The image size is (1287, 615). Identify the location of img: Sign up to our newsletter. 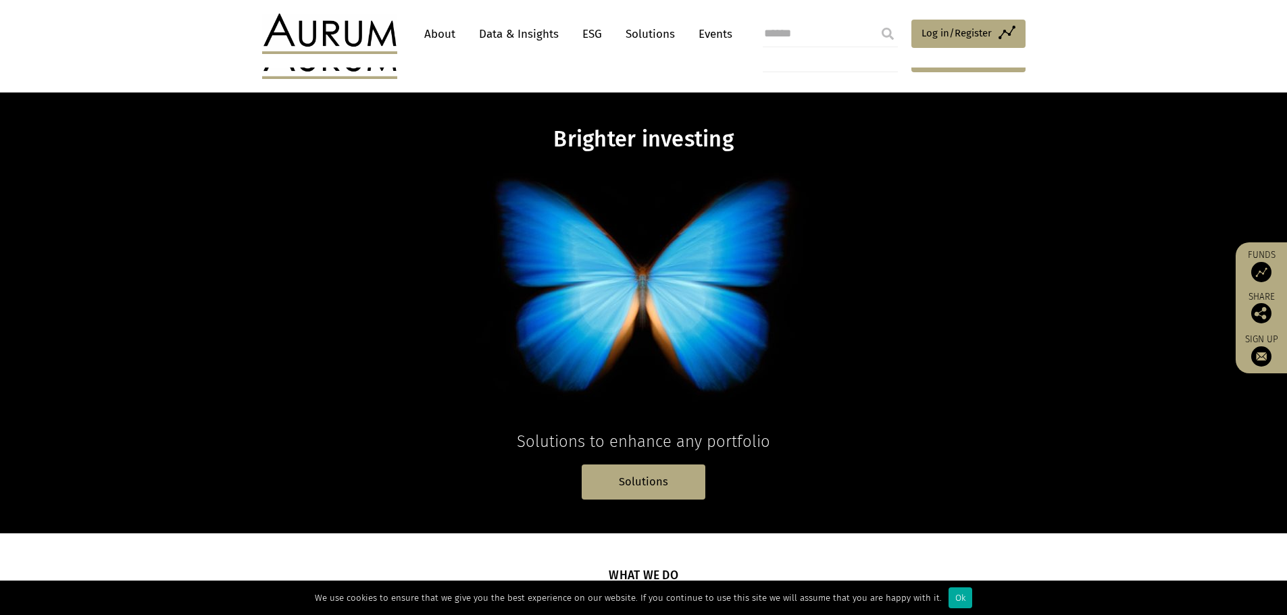
(1261, 357).